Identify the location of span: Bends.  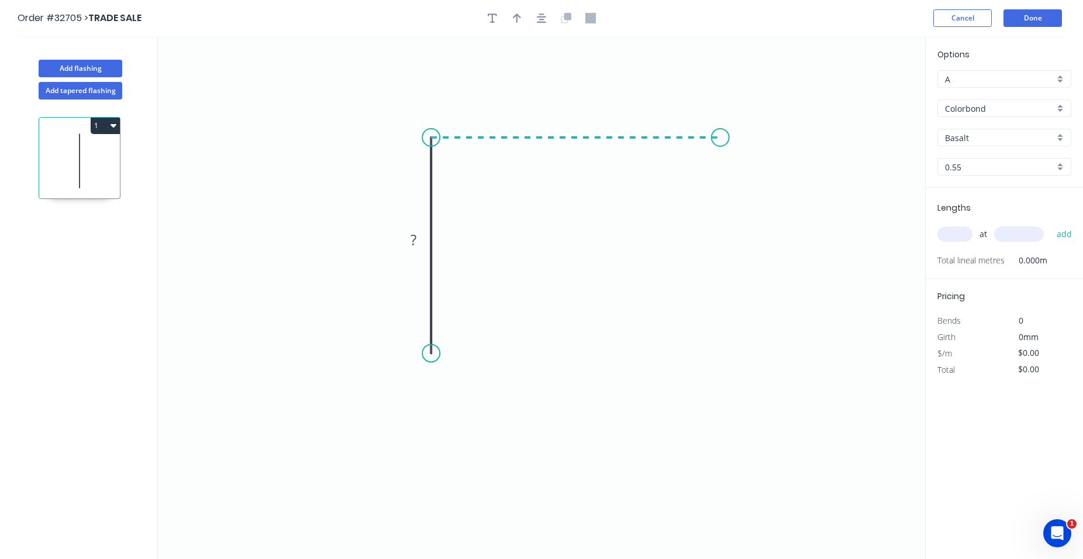
(949, 320).